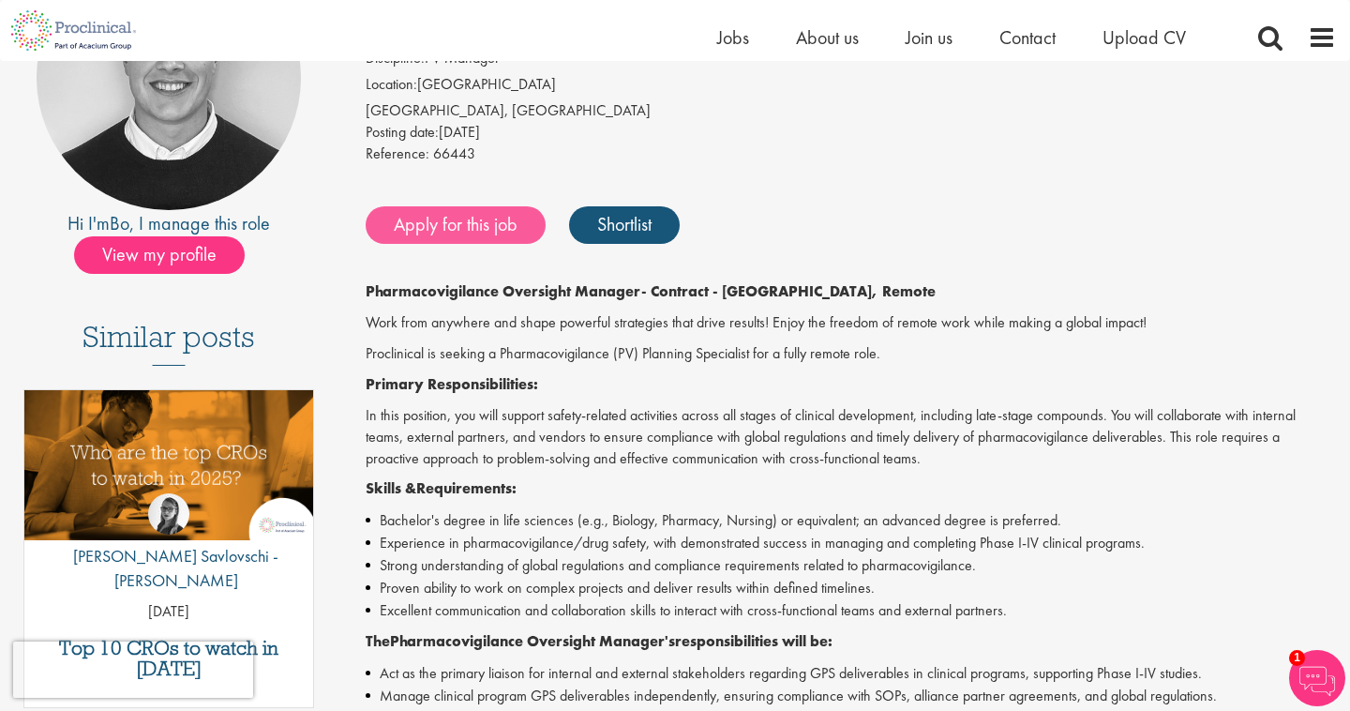 This screenshot has height=711, width=1350. Describe the element at coordinates (504, 291) in the screenshot. I see `strong: Pharmacovigilance Oversight Manager` at that location.